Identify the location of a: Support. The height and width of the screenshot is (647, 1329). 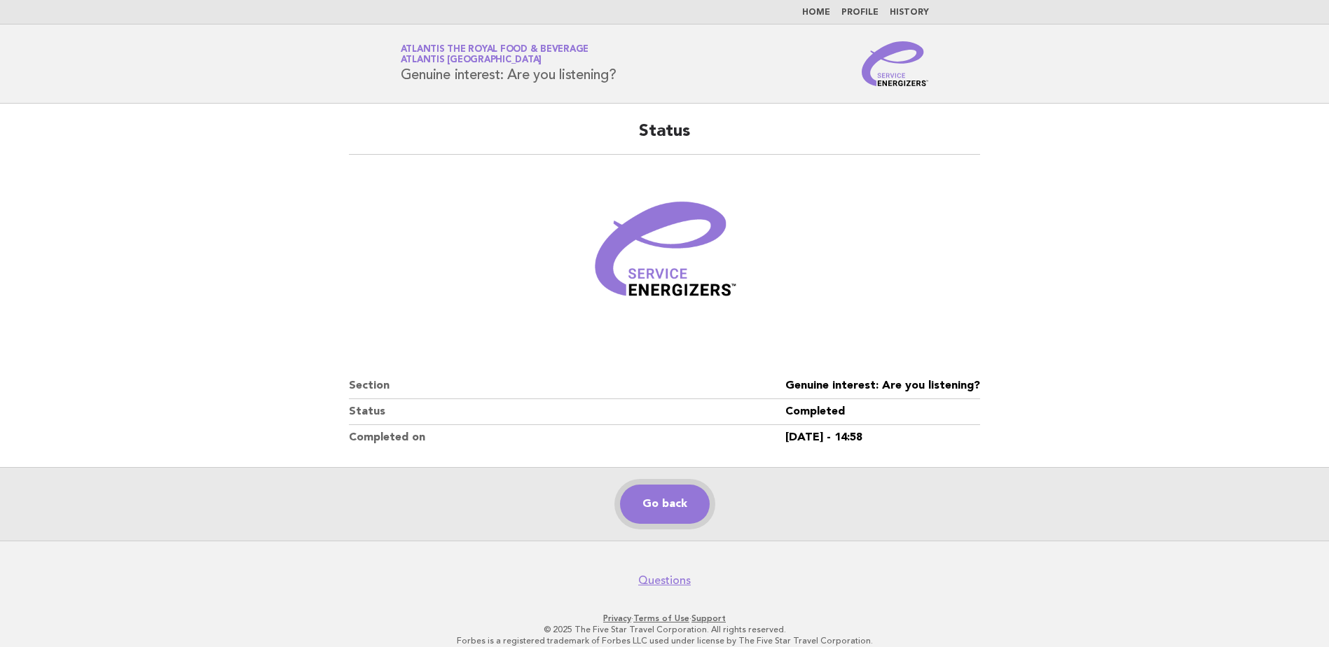
(708, 619).